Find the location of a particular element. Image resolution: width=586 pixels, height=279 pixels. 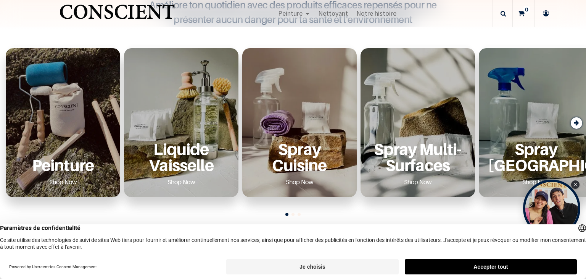

span: Nettoyant is located at coordinates (333, 13).